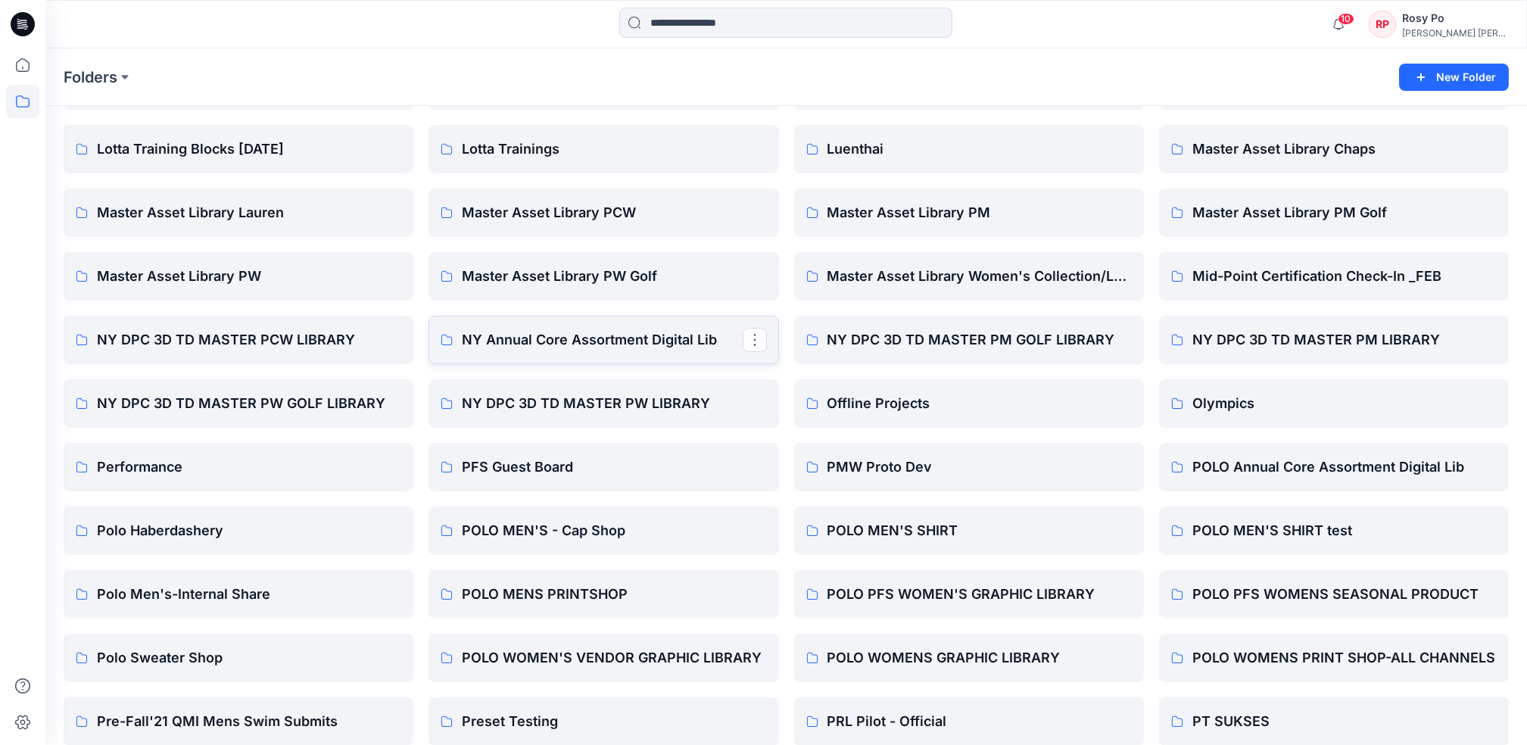  Describe the element at coordinates (249, 467) in the screenshot. I see `p: Performance` at that location.